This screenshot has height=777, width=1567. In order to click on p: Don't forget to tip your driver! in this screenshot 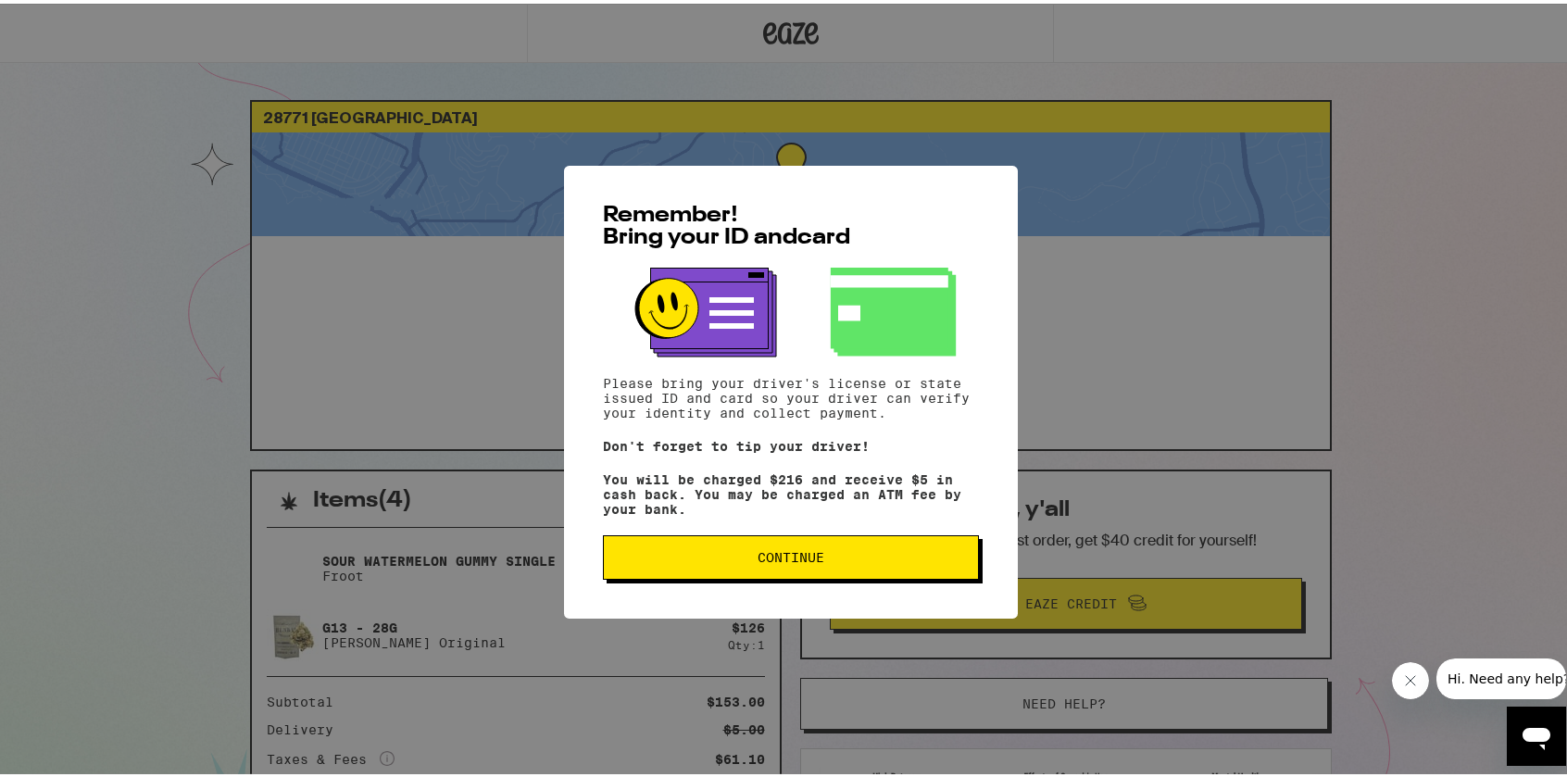, I will do `click(791, 443)`.